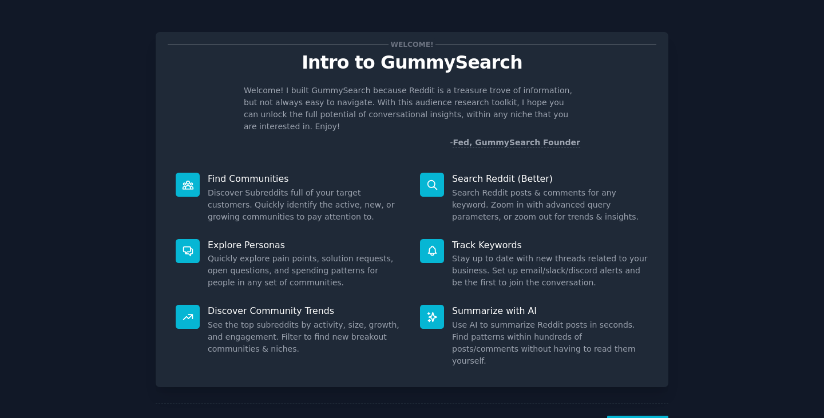 This screenshot has width=824, height=418. What do you see at coordinates (305, 205) in the screenshot?
I see `dd: Discover Subreddits full of your target customers. Quickly identify the active, new, or growing c...` at bounding box center [305, 205].